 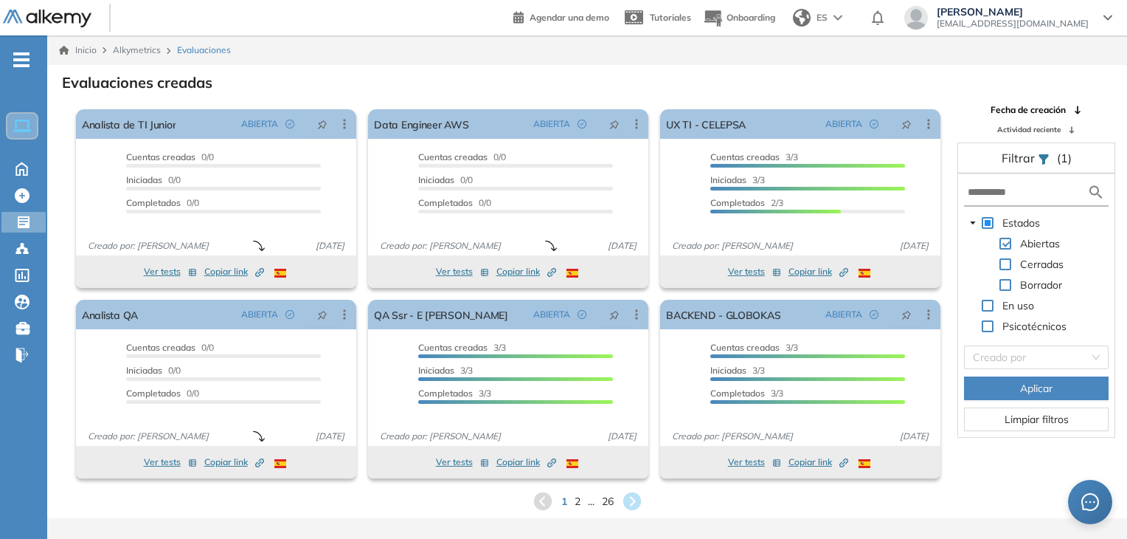 I want to click on span: En uso, so click(x=1018, y=305).